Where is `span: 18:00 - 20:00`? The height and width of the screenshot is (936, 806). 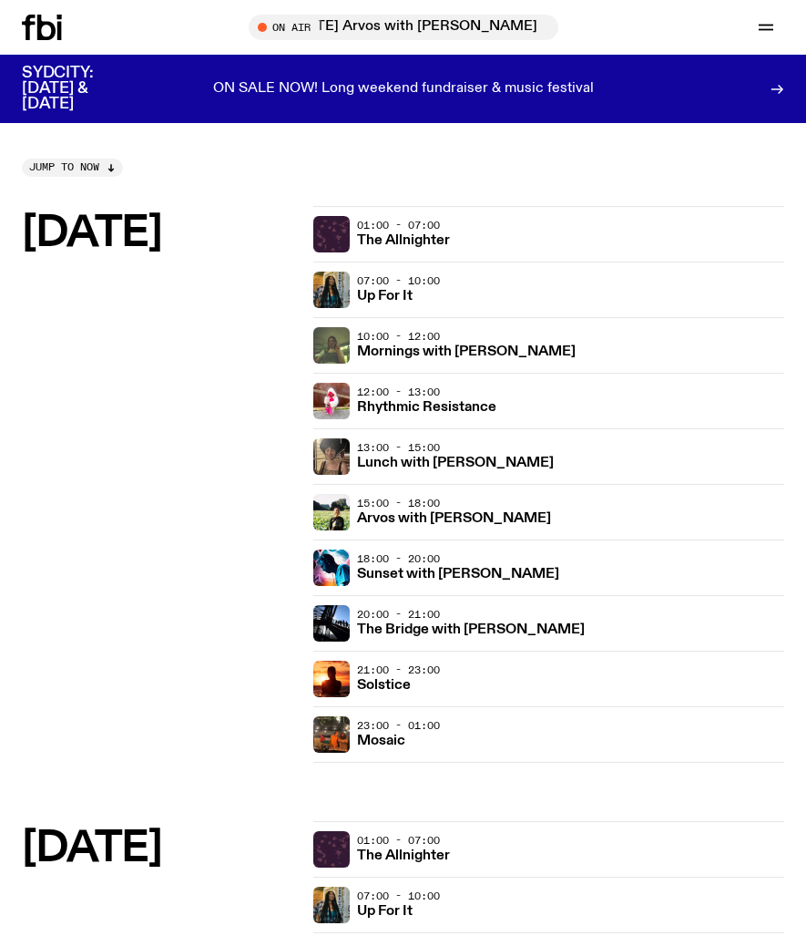
span: 18:00 - 20:00 is located at coordinates (398, 559).